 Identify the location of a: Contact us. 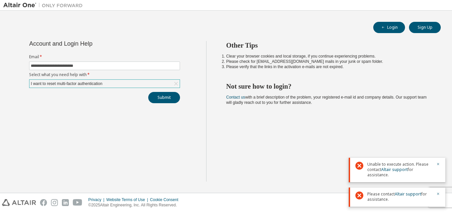
(236, 97).